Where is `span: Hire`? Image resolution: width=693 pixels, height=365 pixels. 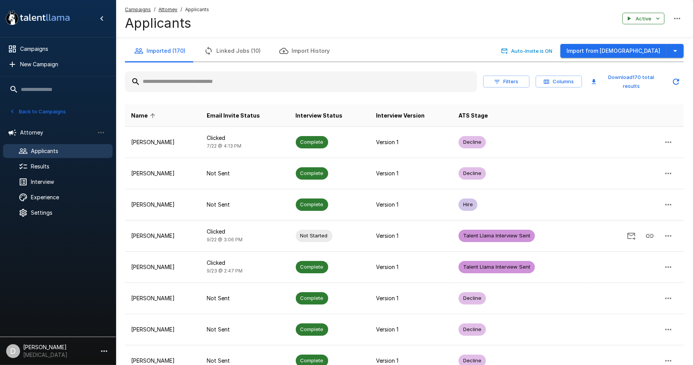
span: Hire is located at coordinates (468, 204).